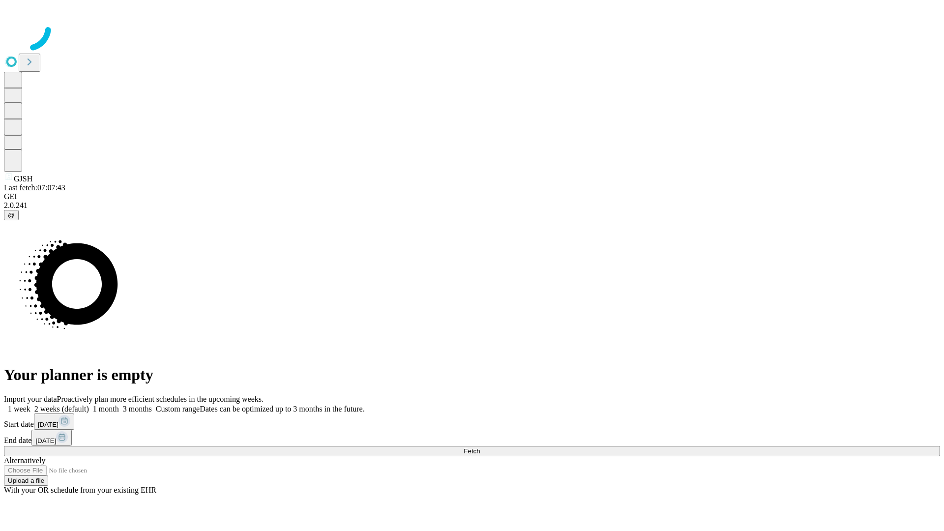  Describe the element at coordinates (19, 409) in the screenshot. I see `span: 1 week` at that location.